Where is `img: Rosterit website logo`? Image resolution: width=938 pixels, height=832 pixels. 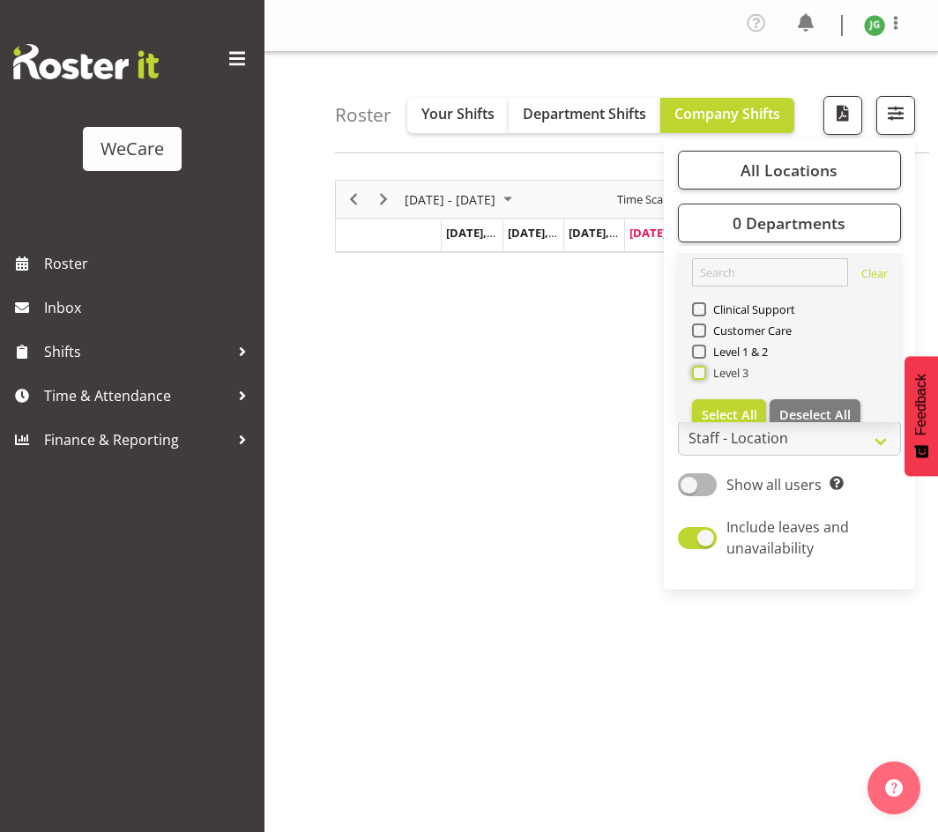 img: Rosterit website logo is located at coordinates (85, 62).